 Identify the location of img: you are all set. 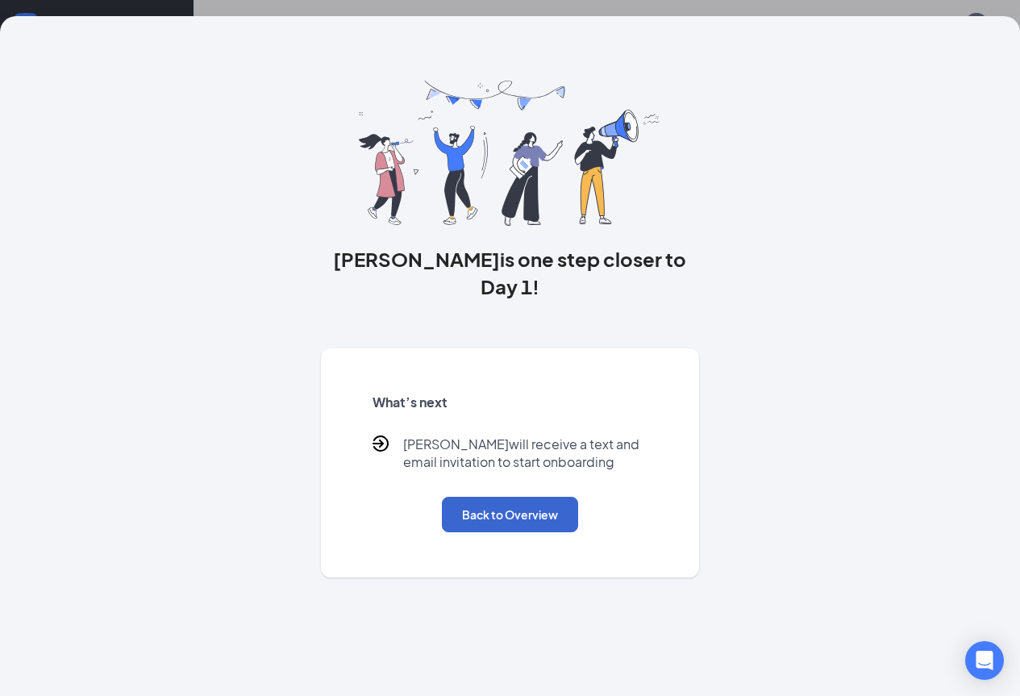
(510, 153).